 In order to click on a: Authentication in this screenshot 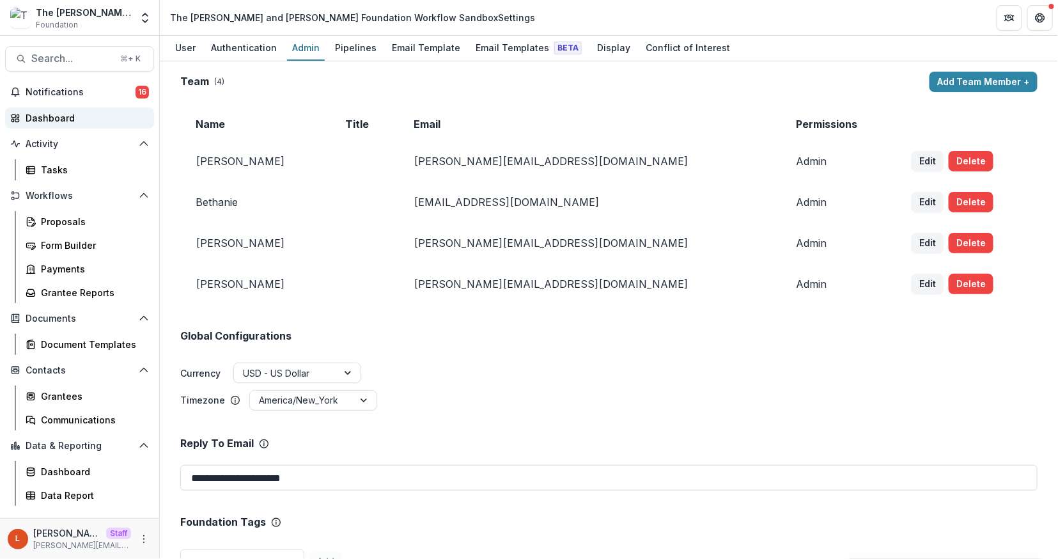, I will do `click(243, 48)`.